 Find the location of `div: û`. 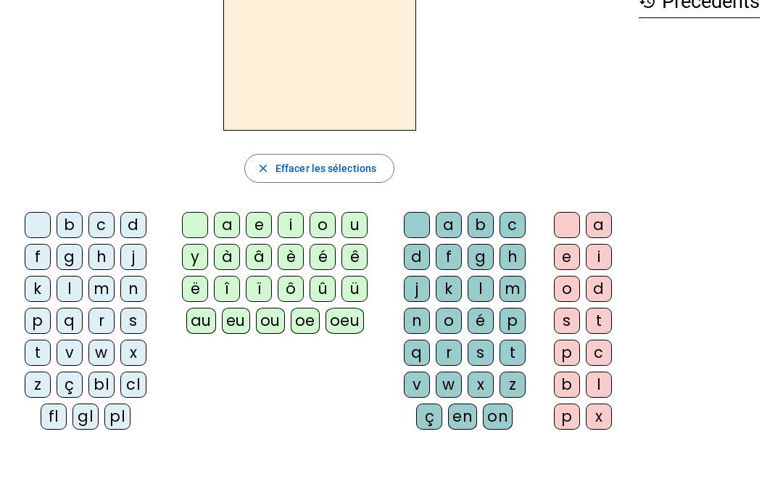

div: û is located at coordinates (323, 289).